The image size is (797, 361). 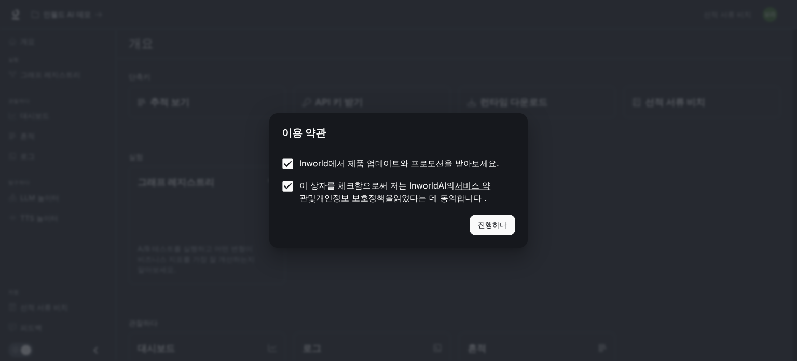 I want to click on font: 이용 약관, so click(x=304, y=133).